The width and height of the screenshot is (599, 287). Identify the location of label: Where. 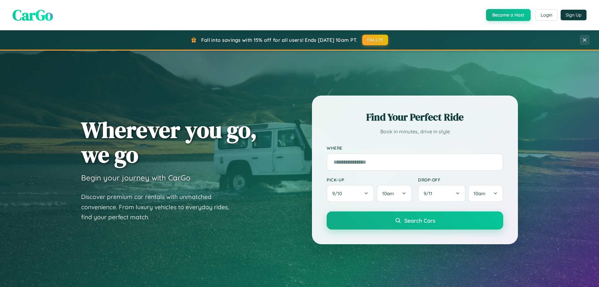
(415, 148).